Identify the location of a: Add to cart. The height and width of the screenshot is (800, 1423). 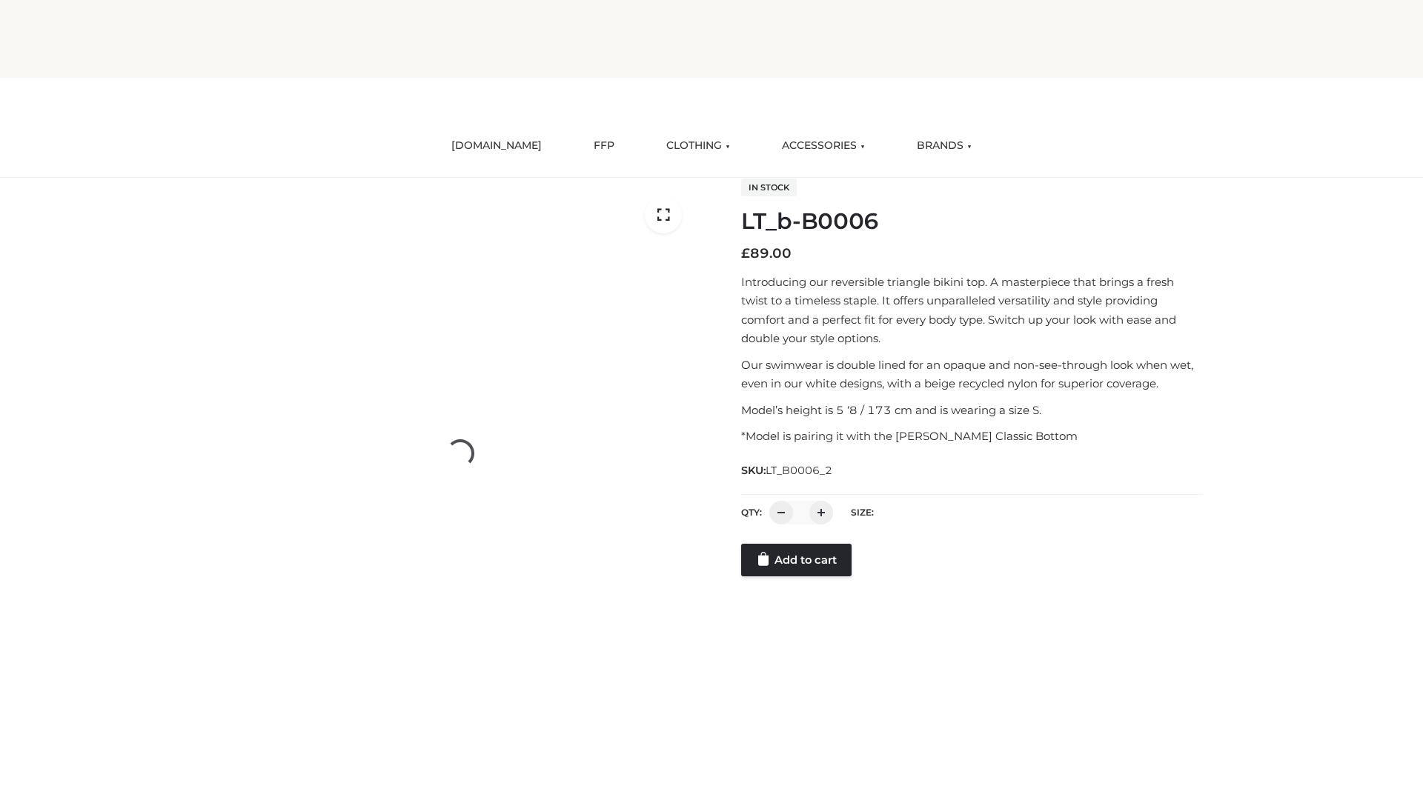
(796, 560).